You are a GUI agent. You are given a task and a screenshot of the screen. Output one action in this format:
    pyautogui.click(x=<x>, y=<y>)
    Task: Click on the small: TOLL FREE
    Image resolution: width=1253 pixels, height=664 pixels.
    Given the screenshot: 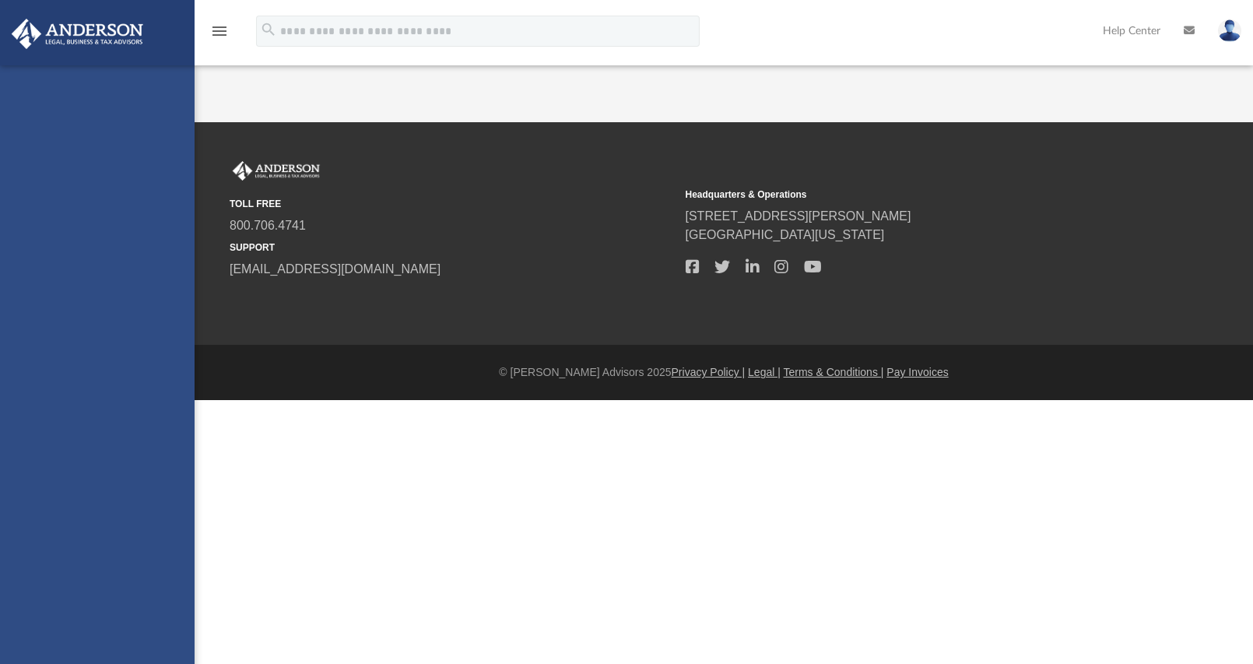 What is the action you would take?
    pyautogui.click(x=452, y=204)
    